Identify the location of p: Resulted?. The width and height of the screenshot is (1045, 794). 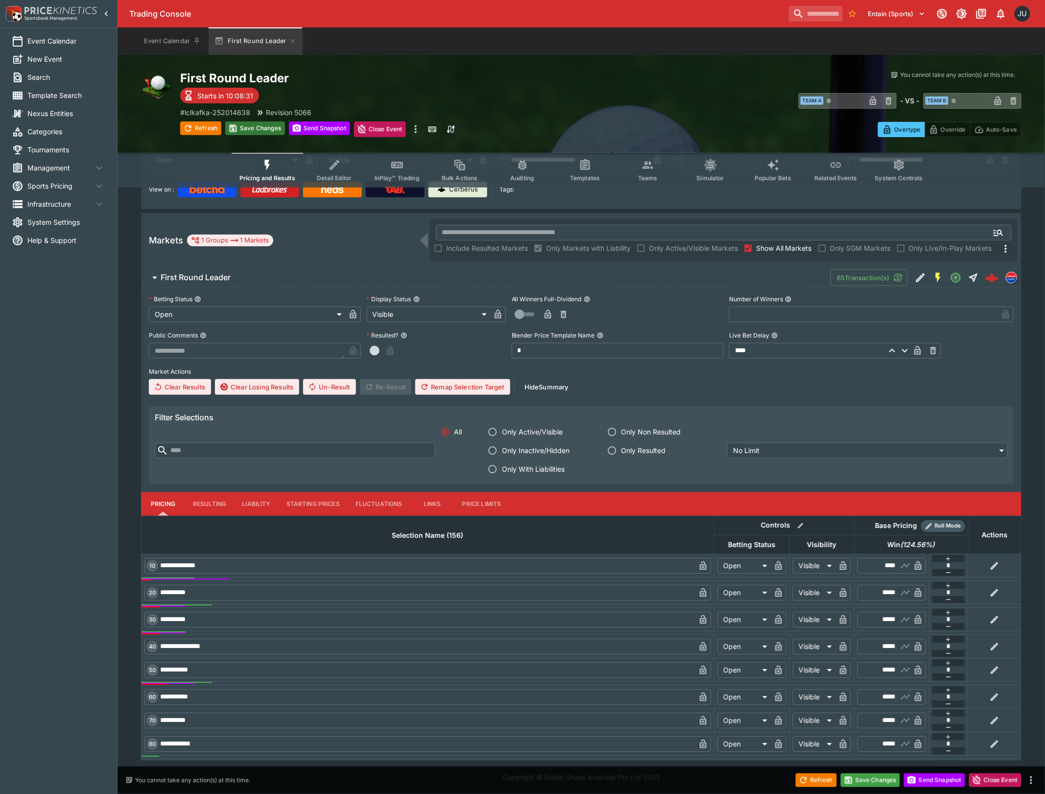
(383, 335).